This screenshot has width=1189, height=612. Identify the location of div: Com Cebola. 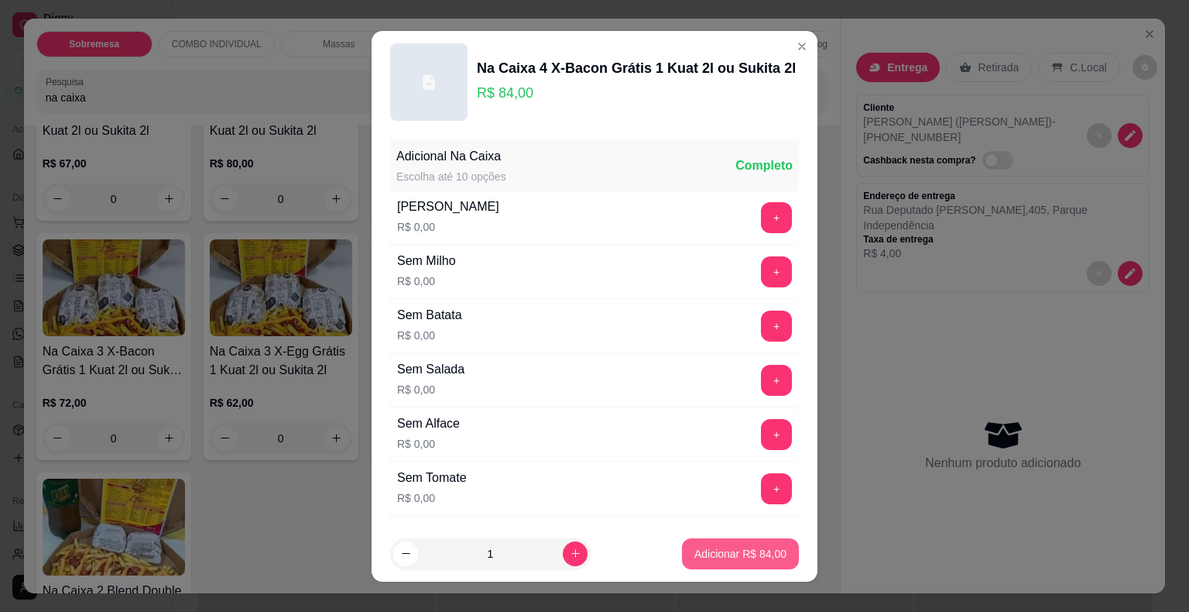
(431, 532).